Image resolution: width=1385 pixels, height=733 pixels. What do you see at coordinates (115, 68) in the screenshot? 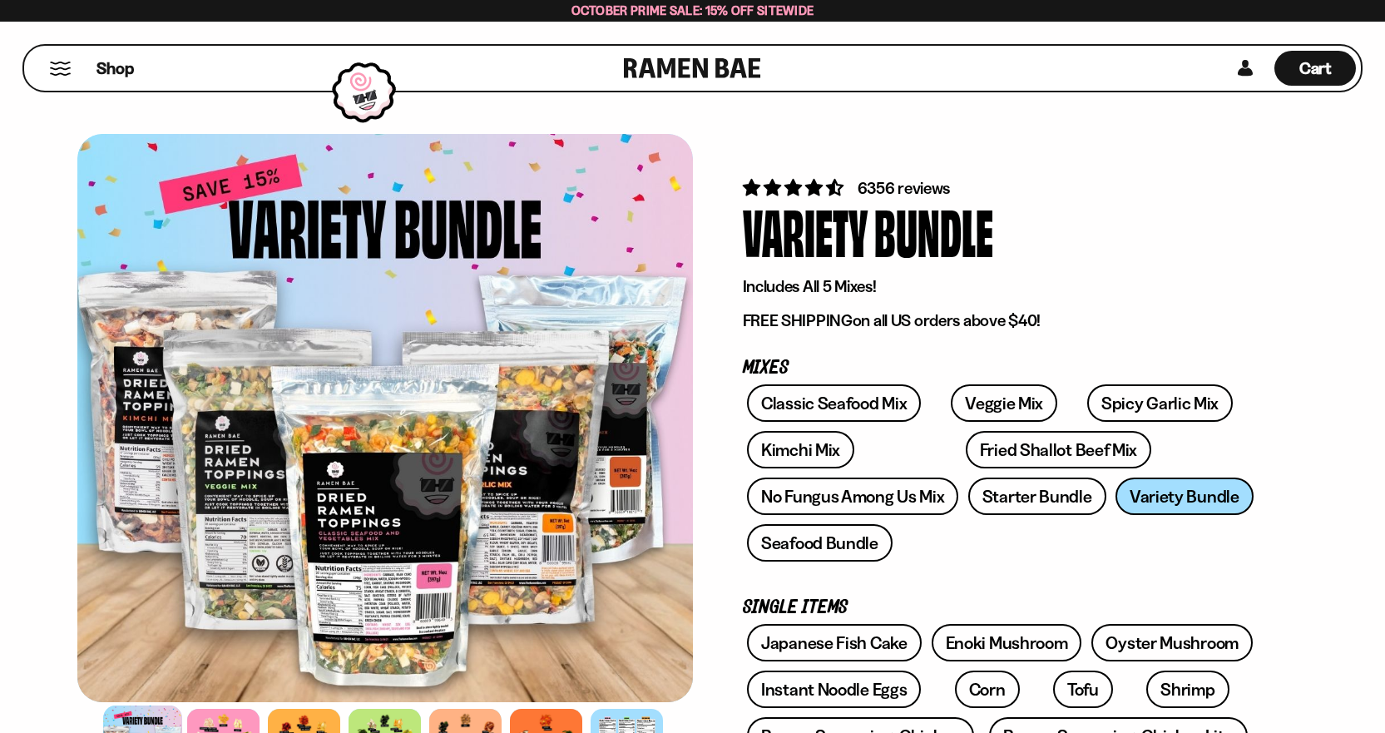
I see `a: Shop` at bounding box center [115, 68].